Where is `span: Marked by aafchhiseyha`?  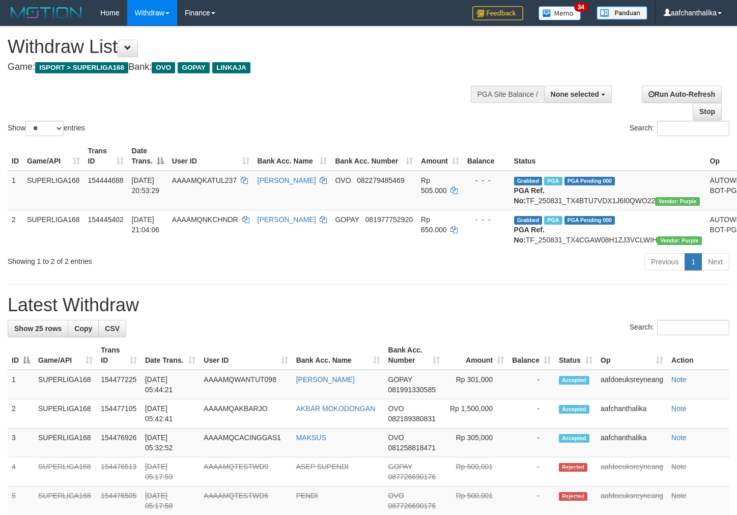 span: Marked by aafchhiseyha is located at coordinates (553, 220).